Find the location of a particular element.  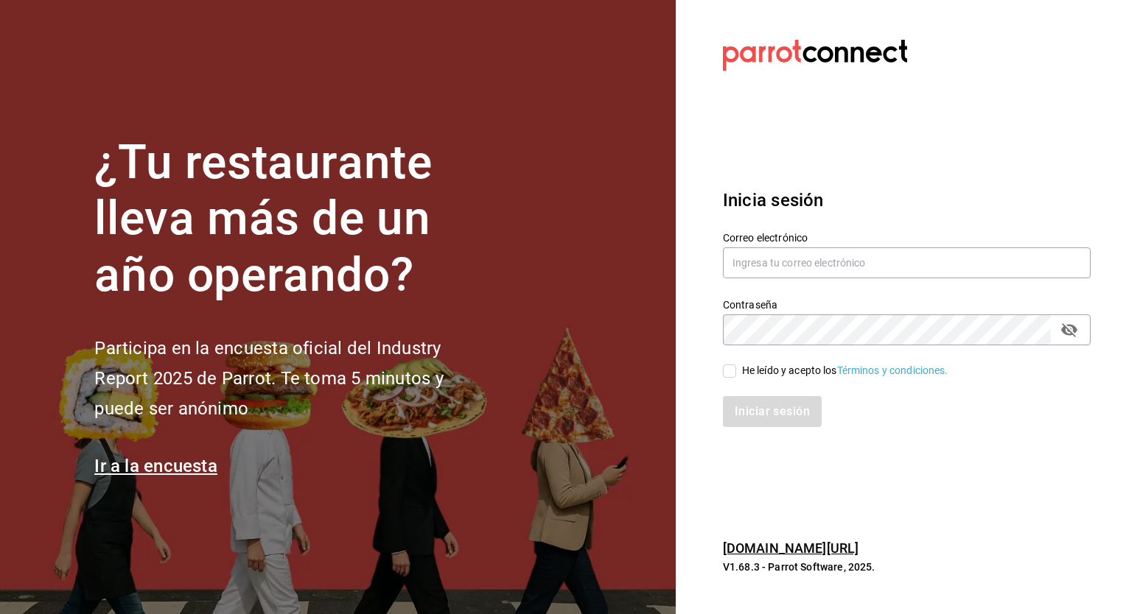

p: V1.68.3 - Parrot Software, 2025. is located at coordinates (906, 567).